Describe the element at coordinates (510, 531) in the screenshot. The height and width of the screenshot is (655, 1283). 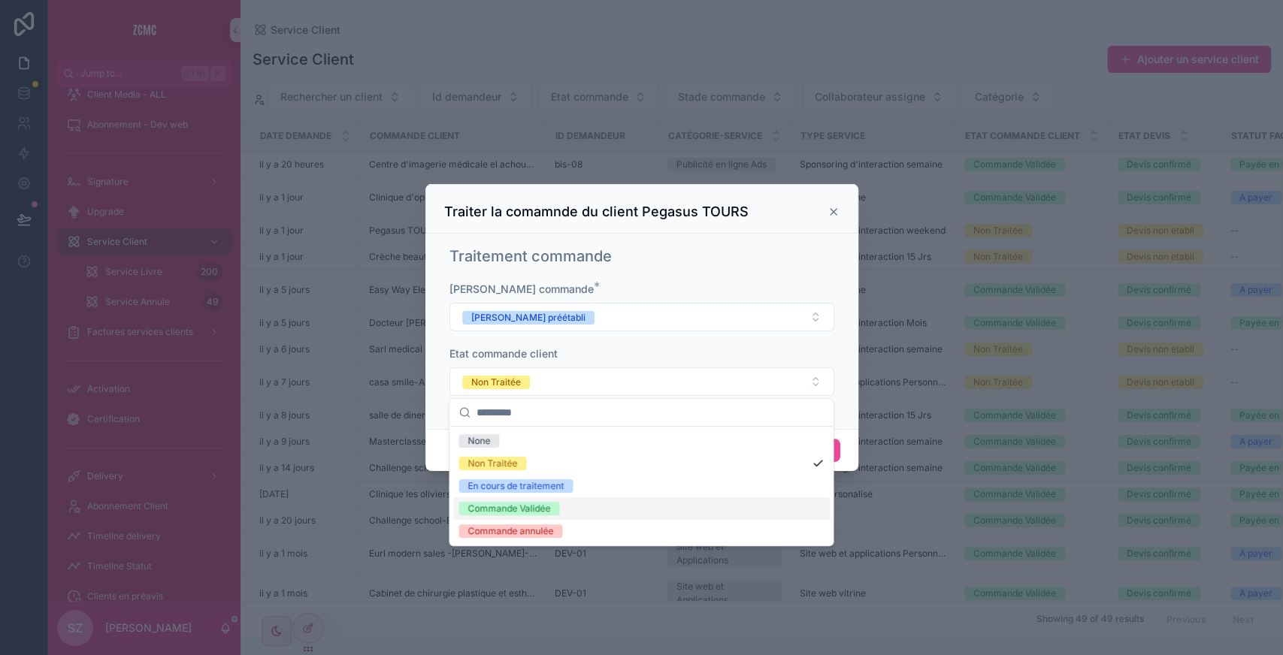
I see `div: Commande annulée` at that location.